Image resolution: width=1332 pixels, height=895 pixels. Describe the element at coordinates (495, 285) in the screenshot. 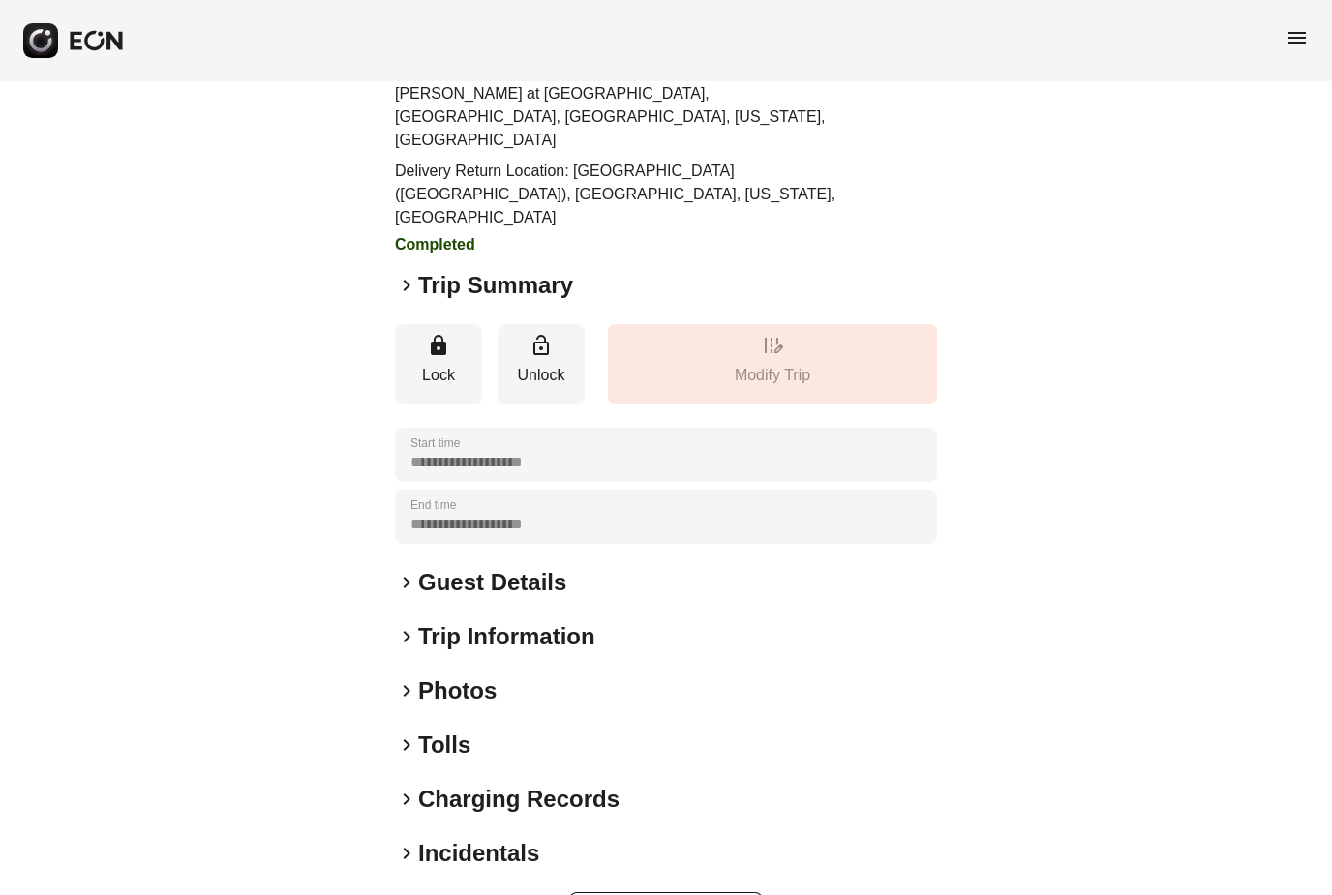

I see `h2: Trip Summary` at that location.